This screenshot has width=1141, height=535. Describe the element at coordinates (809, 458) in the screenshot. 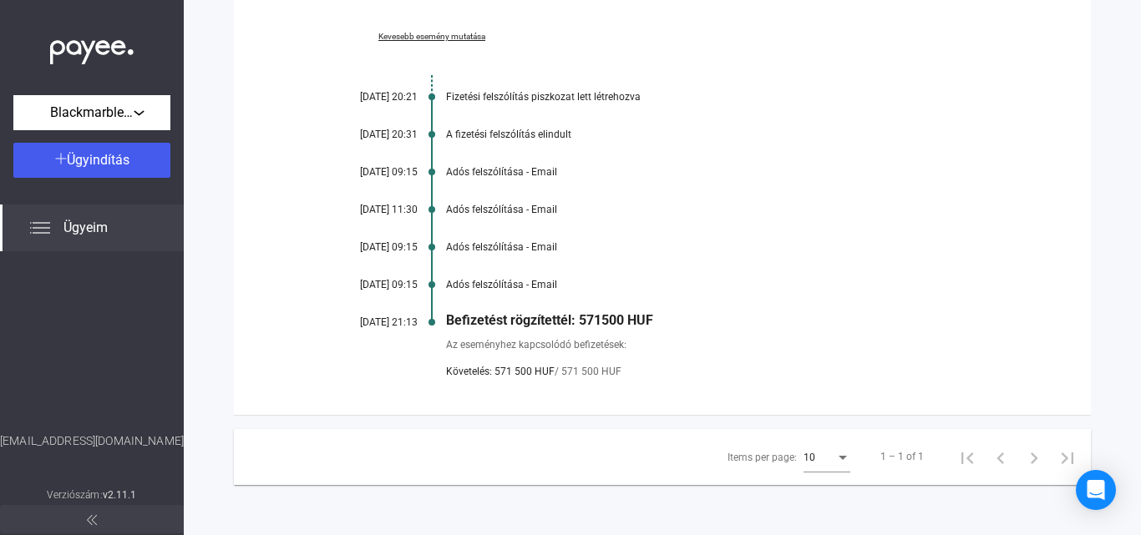

I see `span: 10` at that location.